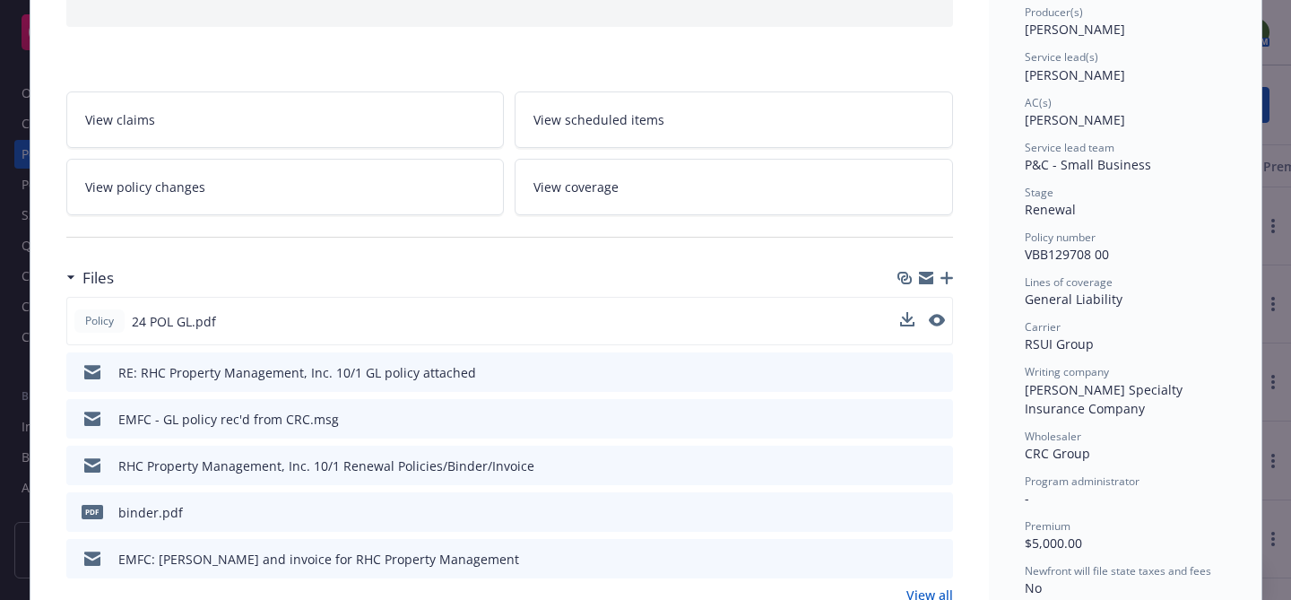  What do you see at coordinates (151, 512) in the screenshot?
I see `div: binder.pdf` at bounding box center [151, 512].